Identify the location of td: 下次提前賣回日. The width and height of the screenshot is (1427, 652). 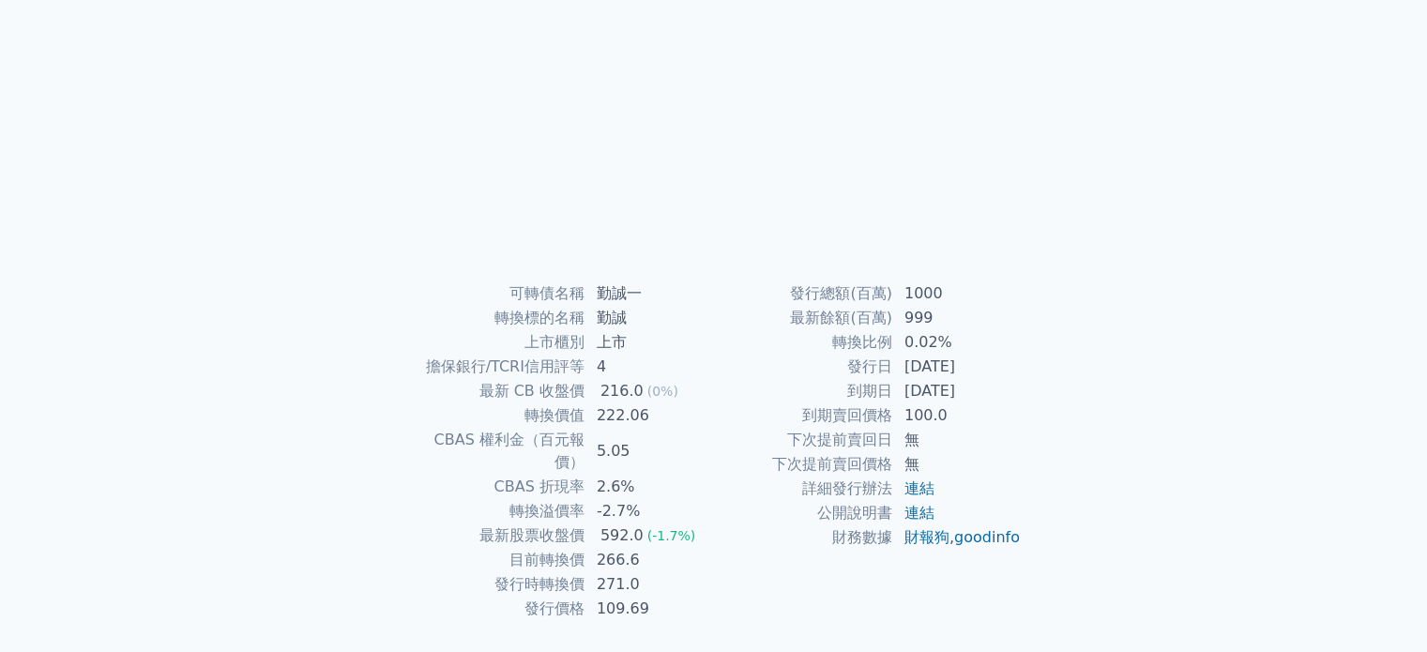
(803, 440).